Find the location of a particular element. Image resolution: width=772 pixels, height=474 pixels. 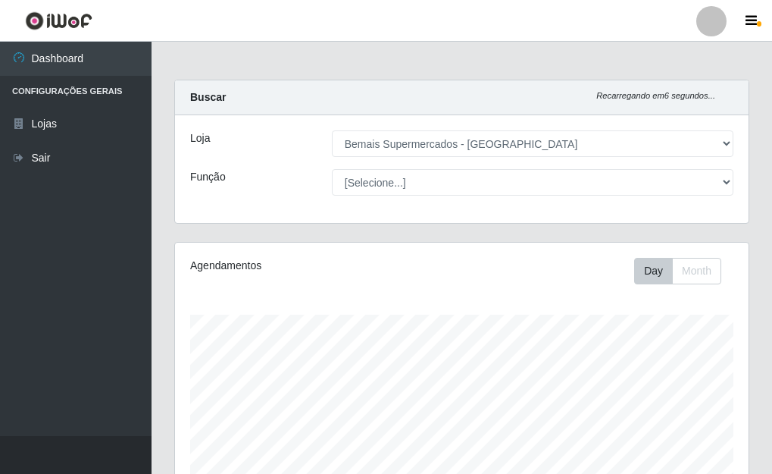

label: Função is located at coordinates (208, 177).